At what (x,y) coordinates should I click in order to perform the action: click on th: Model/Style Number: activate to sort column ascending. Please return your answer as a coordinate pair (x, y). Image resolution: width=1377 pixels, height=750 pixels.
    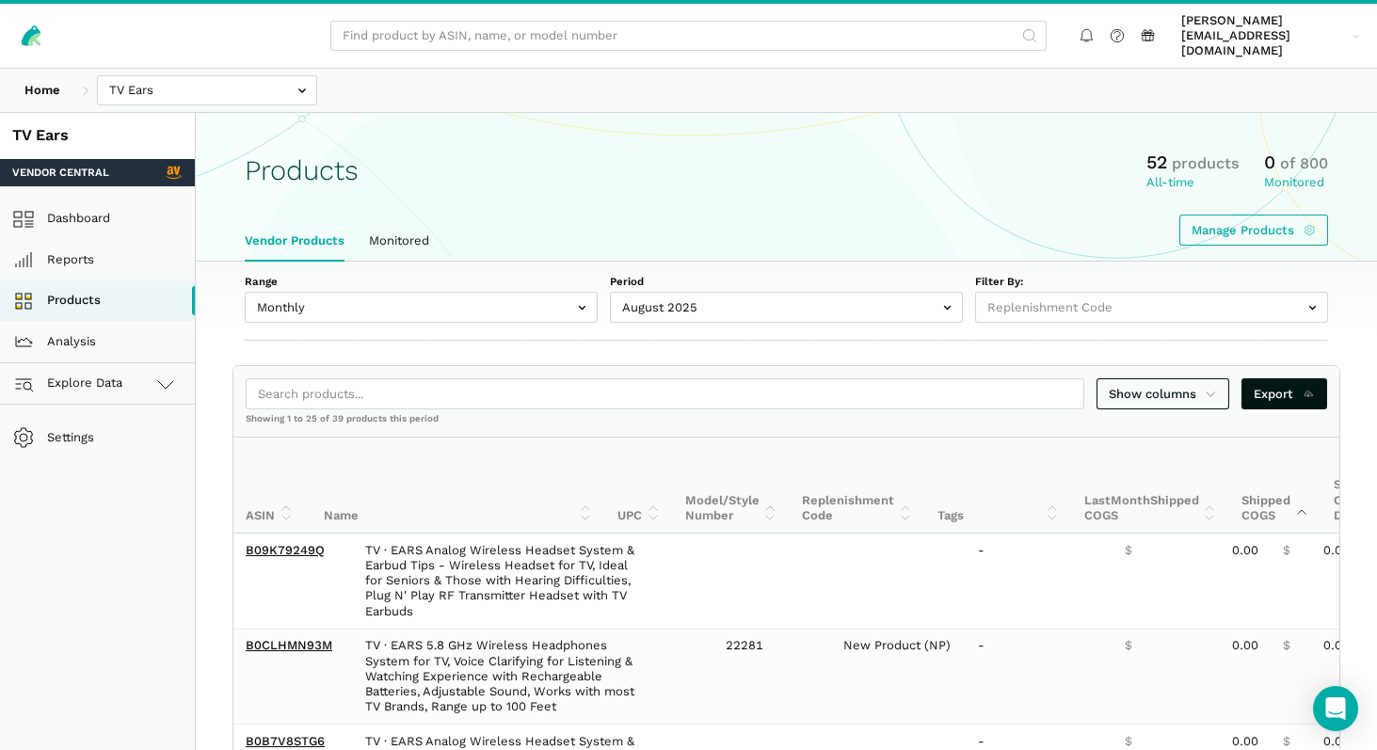
    Looking at the image, I should click on (731, 485).